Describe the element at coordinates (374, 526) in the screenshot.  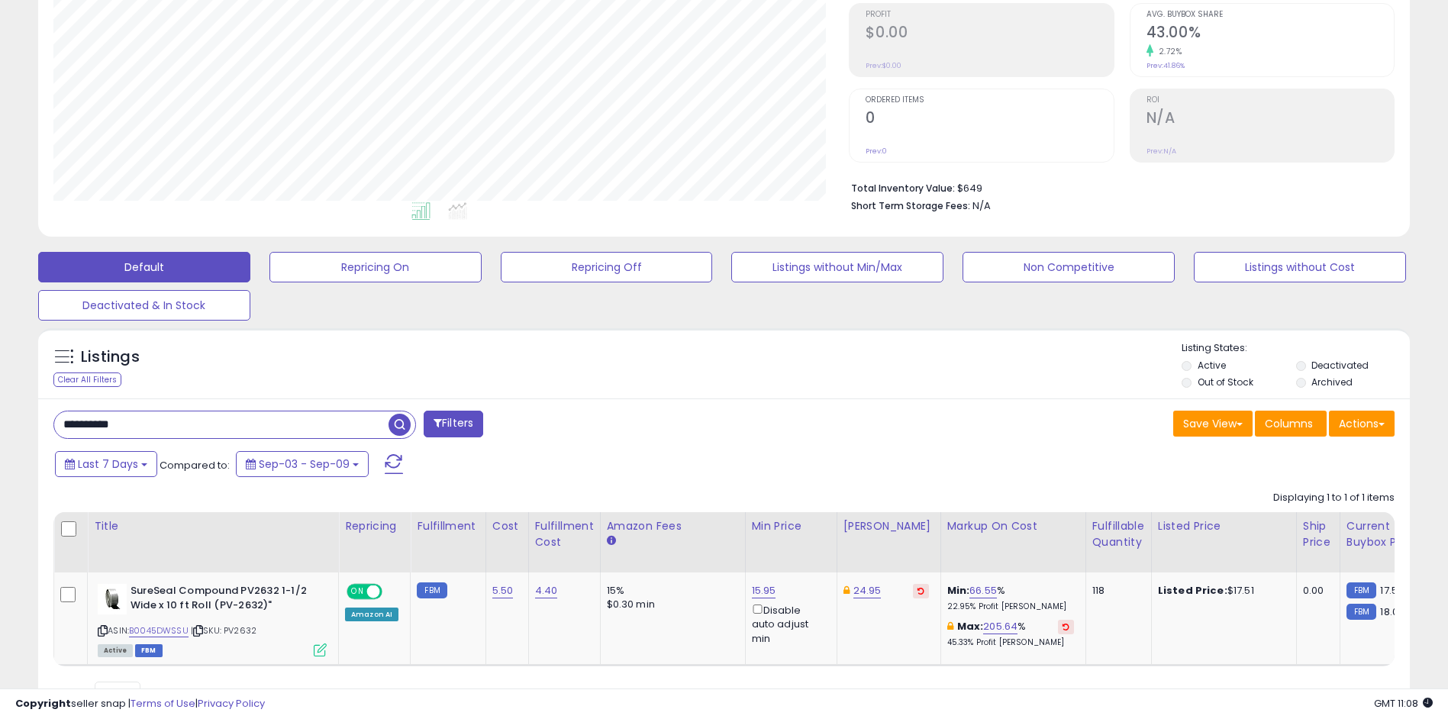
I see `div: Repricing` at that location.